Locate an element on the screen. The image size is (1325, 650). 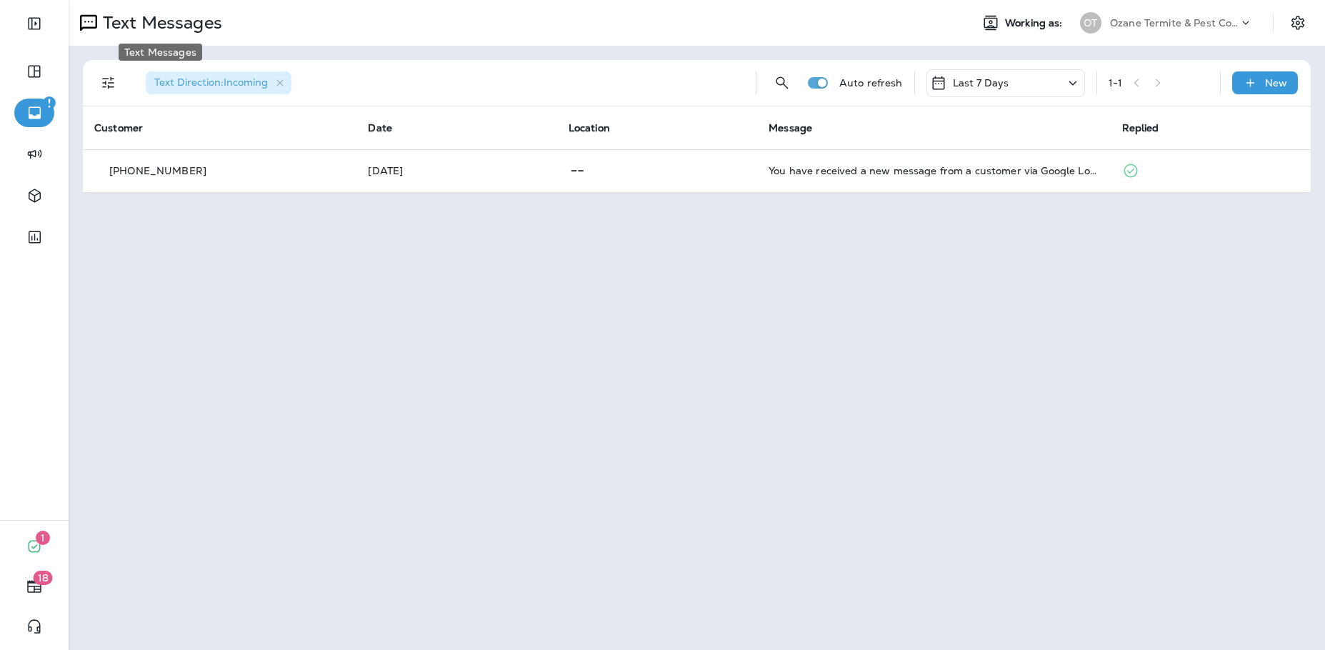
span: 18 is located at coordinates (43, 578).